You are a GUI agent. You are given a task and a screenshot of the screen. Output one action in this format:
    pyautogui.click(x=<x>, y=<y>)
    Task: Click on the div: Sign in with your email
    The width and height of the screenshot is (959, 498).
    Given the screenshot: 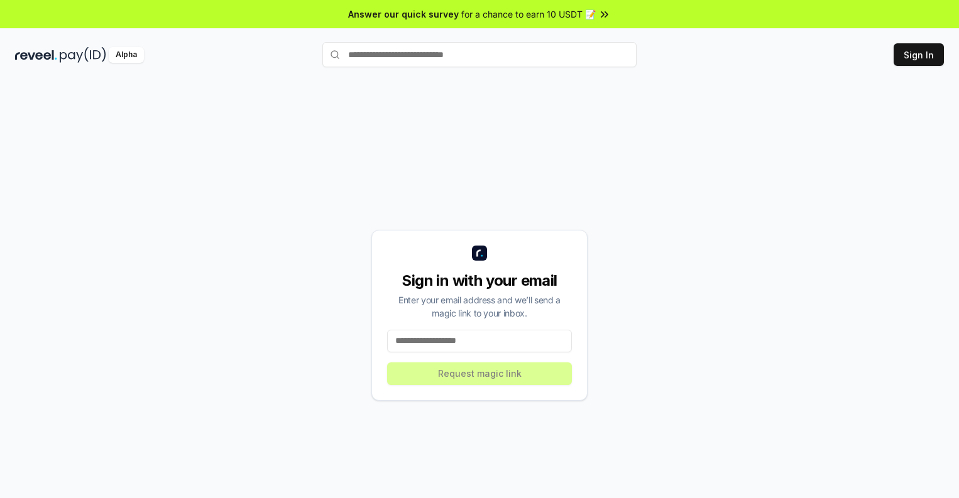 What is the action you would take?
    pyautogui.click(x=479, y=281)
    